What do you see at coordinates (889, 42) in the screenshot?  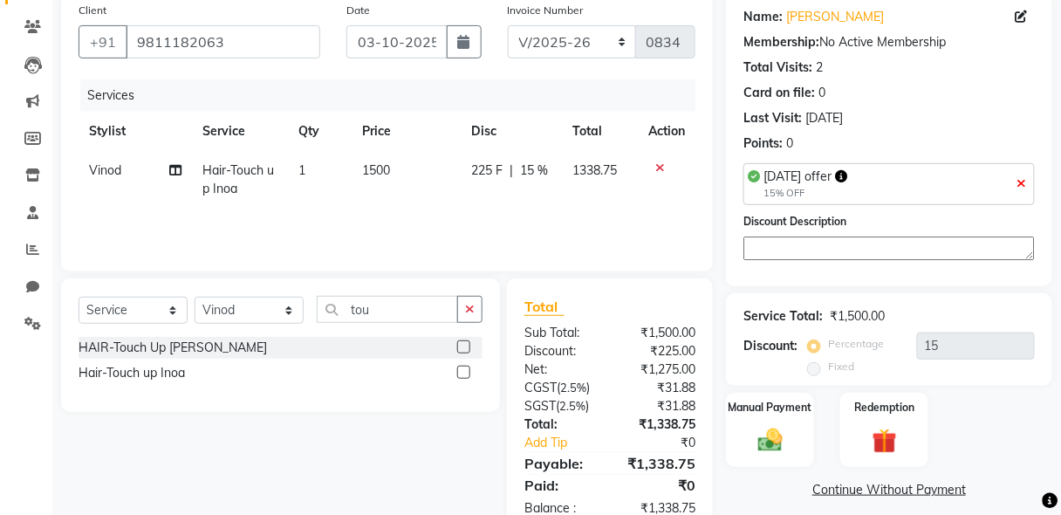 I see `div: No Active Membership` at bounding box center [889, 42].